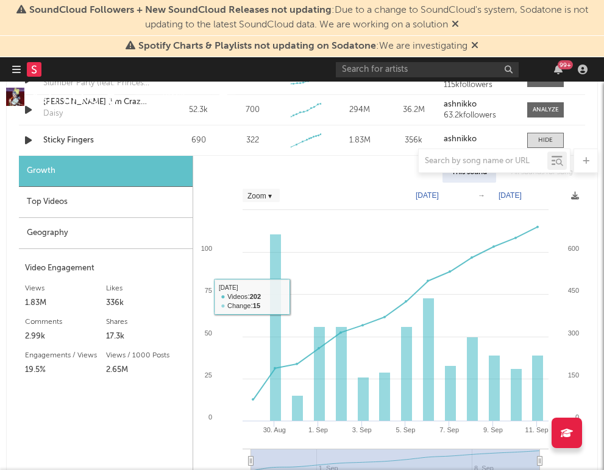 This screenshot has width=604, height=470. What do you see at coordinates (180, 10) in the screenshot?
I see `span: SoundCloud Followers + New SoundCloud Releases not updating` at bounding box center [180, 10].